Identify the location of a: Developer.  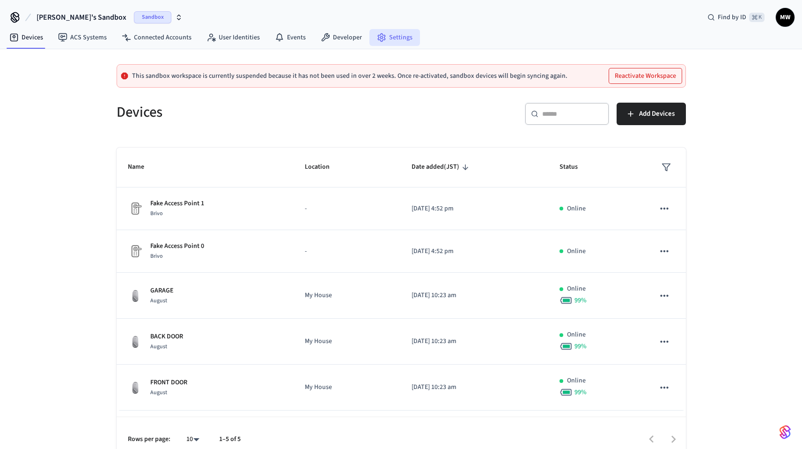
(341, 37).